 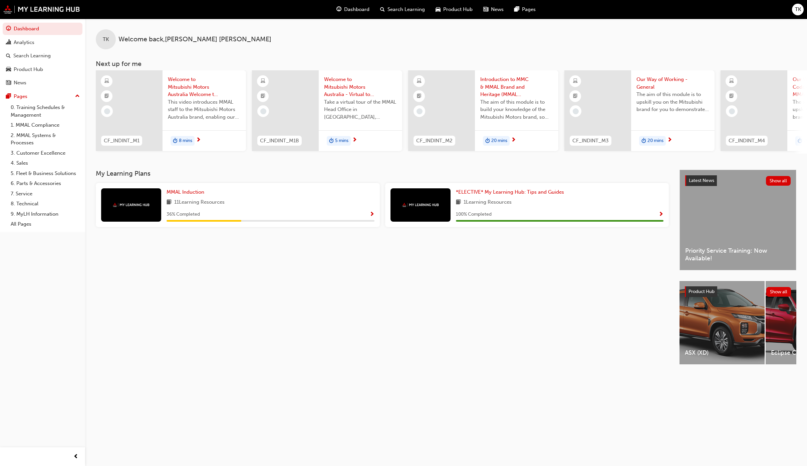 I want to click on span: 36 % Completed, so click(x=183, y=214).